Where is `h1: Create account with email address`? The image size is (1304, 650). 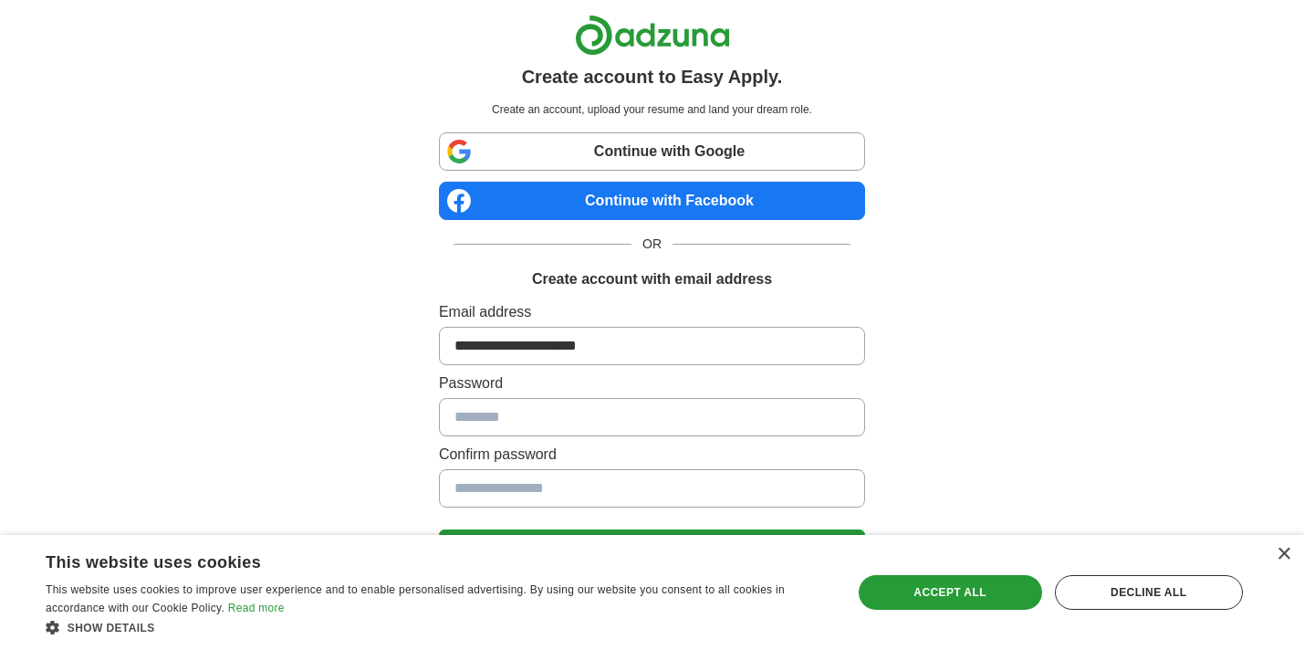 h1: Create account with email address is located at coordinates (652, 279).